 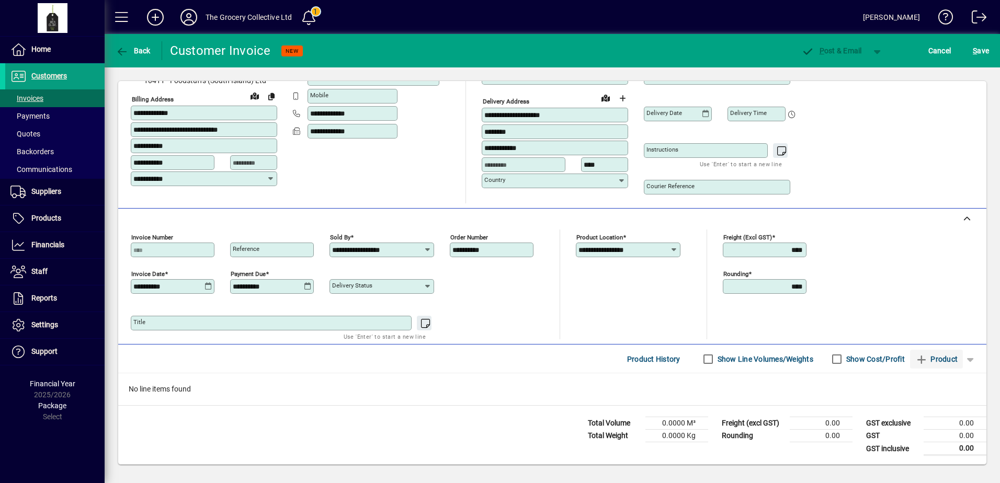 I want to click on mat-label: Title, so click(x=139, y=322).